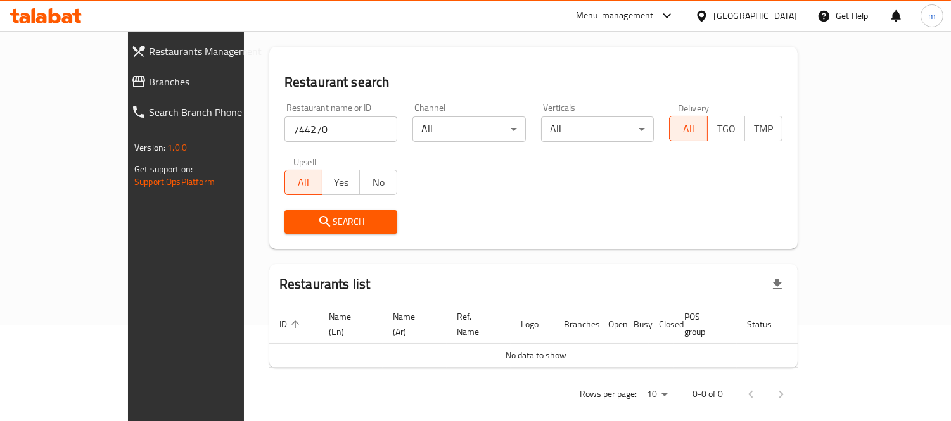  I want to click on p: Rows per page:, so click(608, 394).